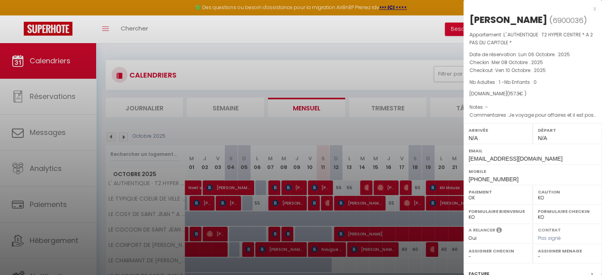  What do you see at coordinates (498, 251) in the screenshot?
I see `label: Assigner Checkin` at bounding box center [498, 251].